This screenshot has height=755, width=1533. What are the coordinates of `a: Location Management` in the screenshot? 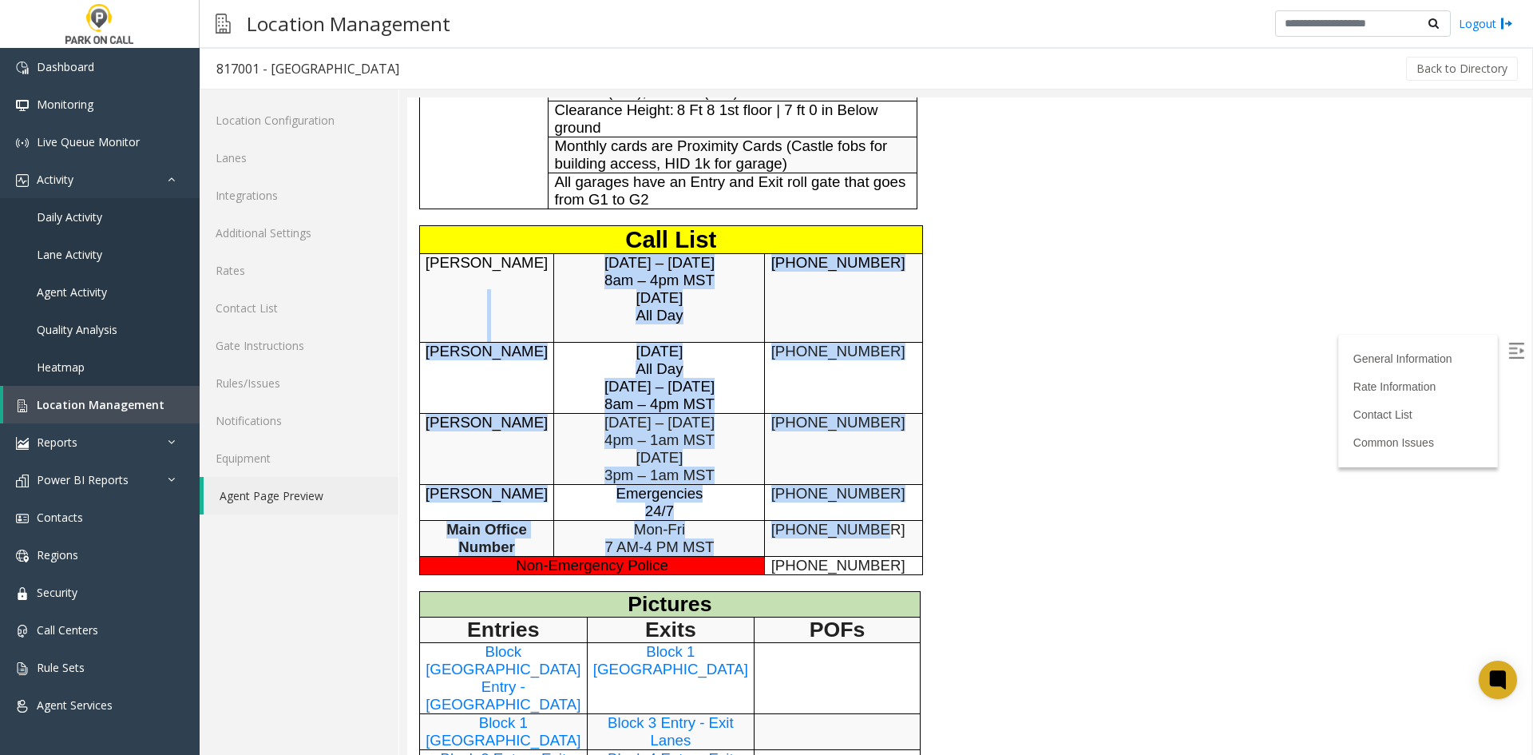 It's located at (101, 404).